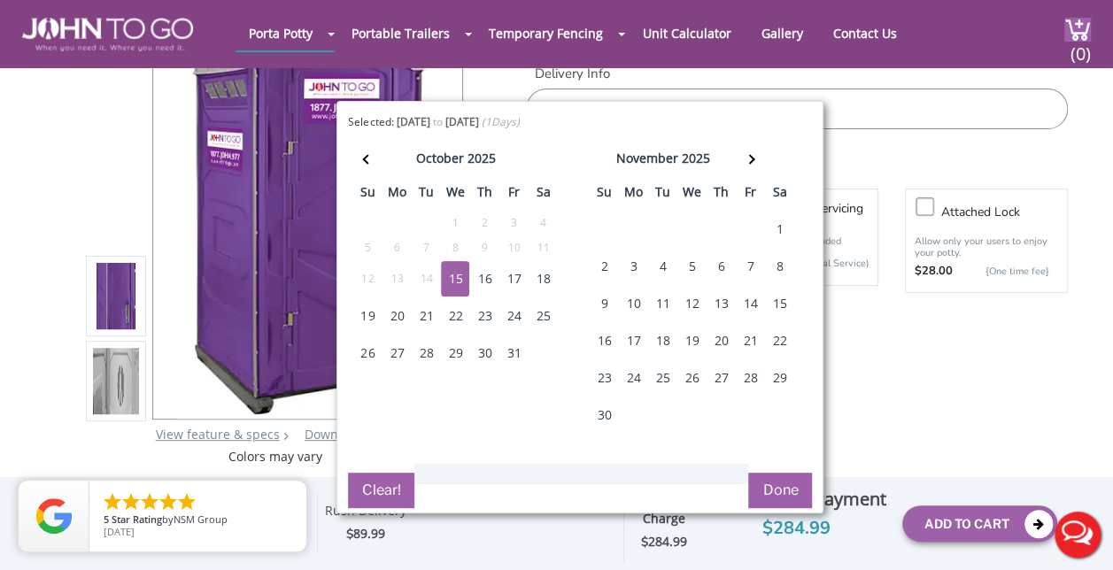 This screenshot has width=1113, height=570. What do you see at coordinates (604, 341) in the screenshot?
I see `div: 16` at bounding box center [604, 341].